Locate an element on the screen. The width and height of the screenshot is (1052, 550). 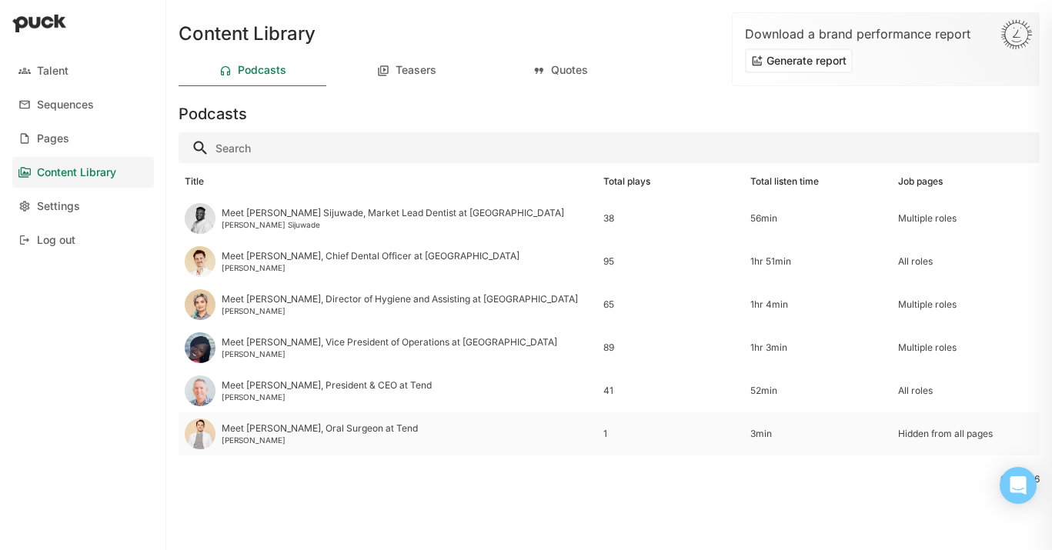
h1: Content Library is located at coordinates (247, 34).